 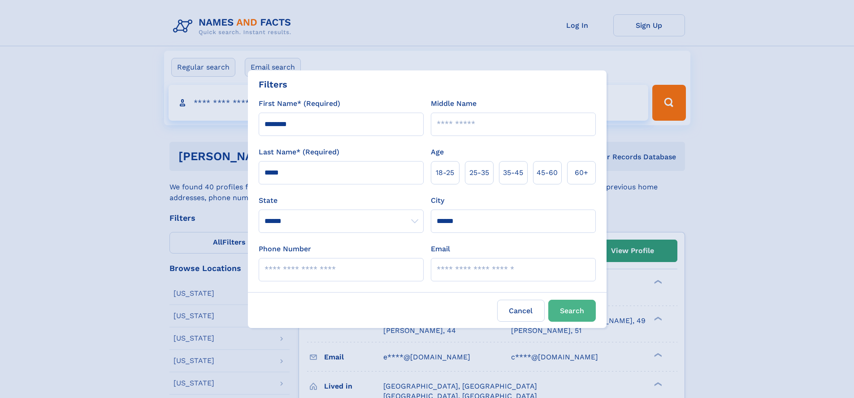 I want to click on label: First Name* (Required), so click(x=300, y=104).